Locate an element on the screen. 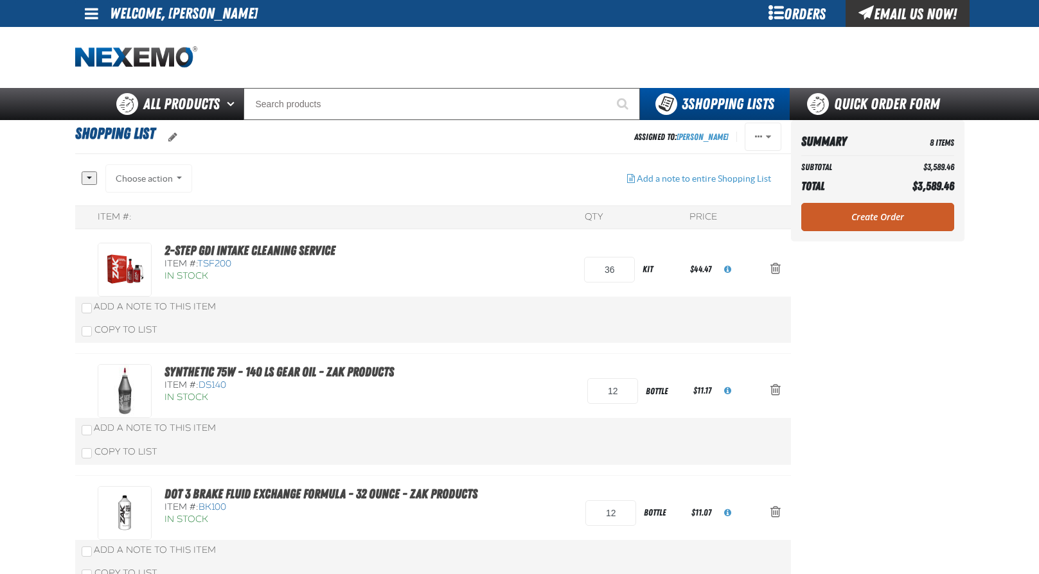 The width and height of the screenshot is (1039, 574). span: $44.47 is located at coordinates (700, 269).